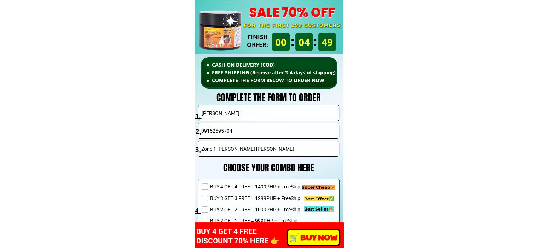 The image size is (538, 248). I want to click on li: CASH ON DELIVERY (COD), so click(284, 65).